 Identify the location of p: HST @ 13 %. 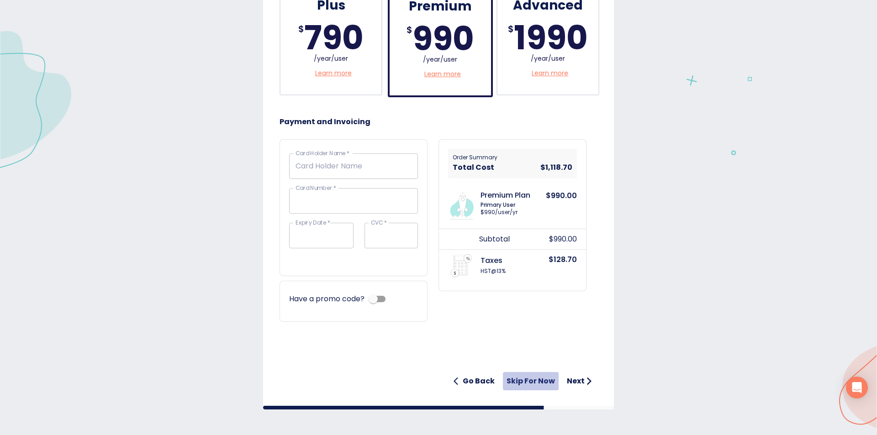
(518, 271).